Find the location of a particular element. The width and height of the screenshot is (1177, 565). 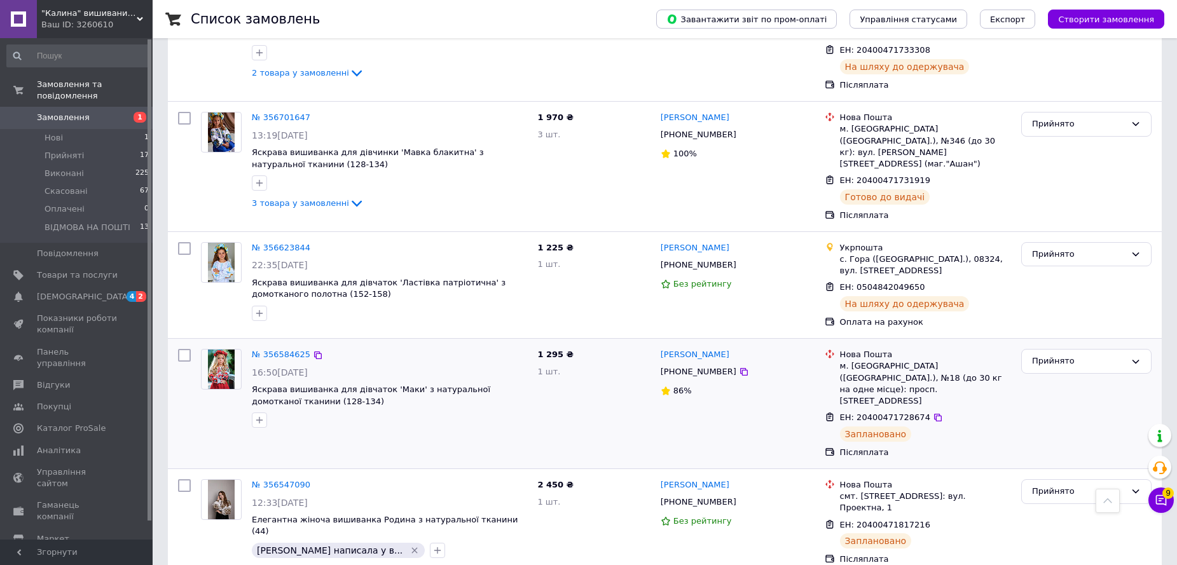

span: ЕН: 20400471733308 is located at coordinates (885, 50).